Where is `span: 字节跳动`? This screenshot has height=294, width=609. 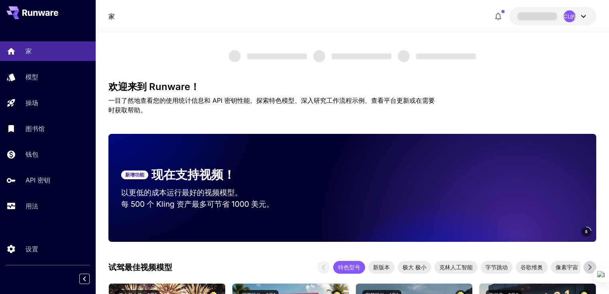 span: 字节跳动 is located at coordinates (497, 267).